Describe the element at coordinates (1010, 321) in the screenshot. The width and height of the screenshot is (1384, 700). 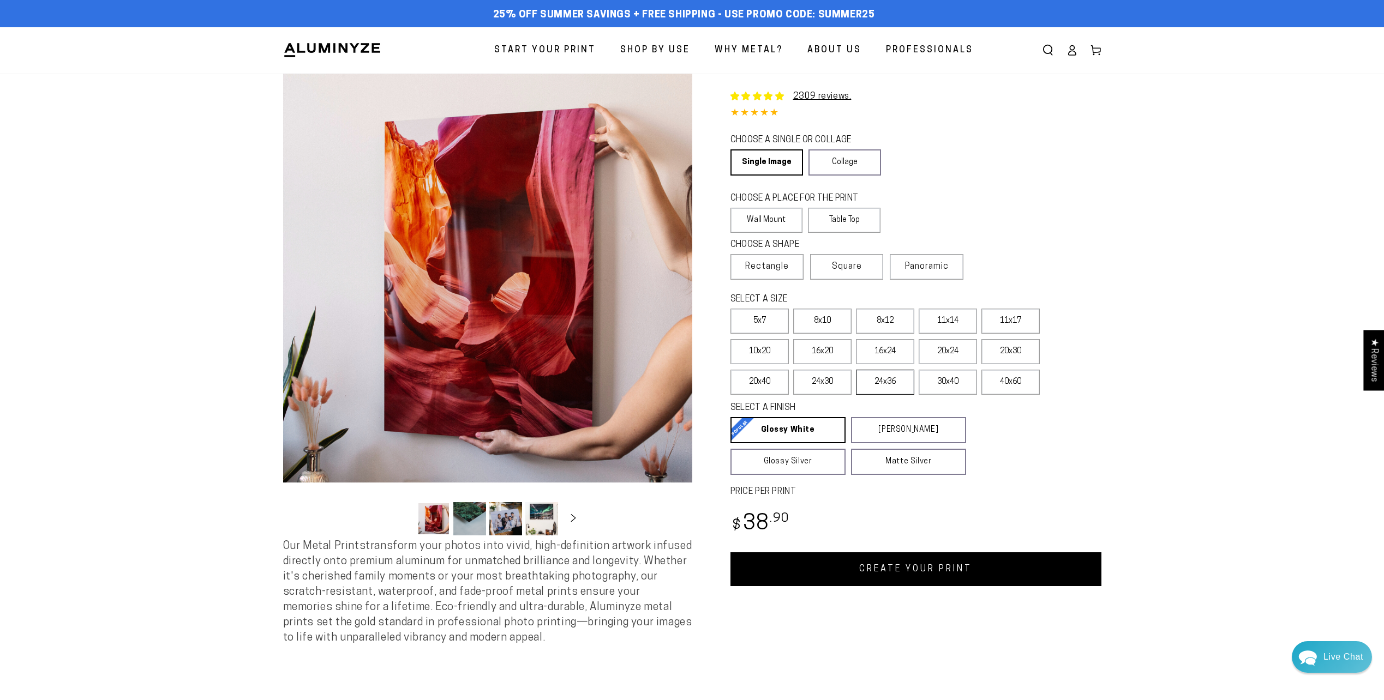
I see `label: 11x17` at that location.